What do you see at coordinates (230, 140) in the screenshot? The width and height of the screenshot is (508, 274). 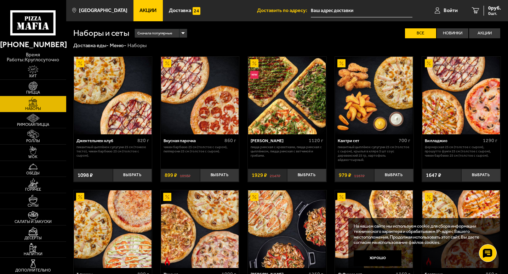 I see `span: 860 г` at bounding box center [230, 140].